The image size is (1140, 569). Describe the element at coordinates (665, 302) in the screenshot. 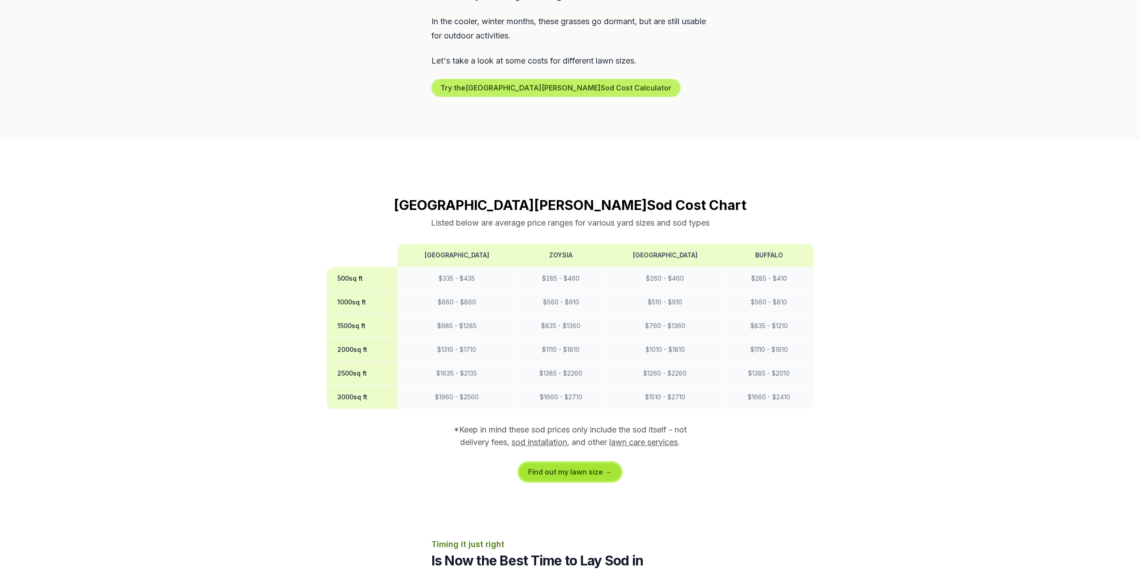

I see `td: $ 510 - $ 910` at that location.